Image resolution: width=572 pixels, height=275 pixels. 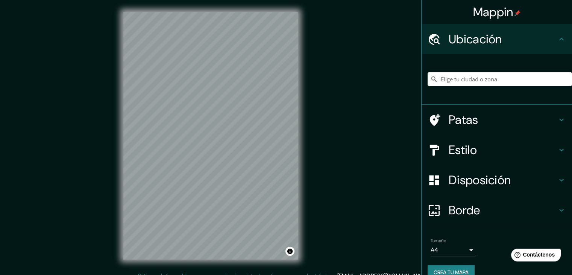 What do you see at coordinates (497, 180) in the screenshot?
I see `div: Disposición` at bounding box center [497, 180].